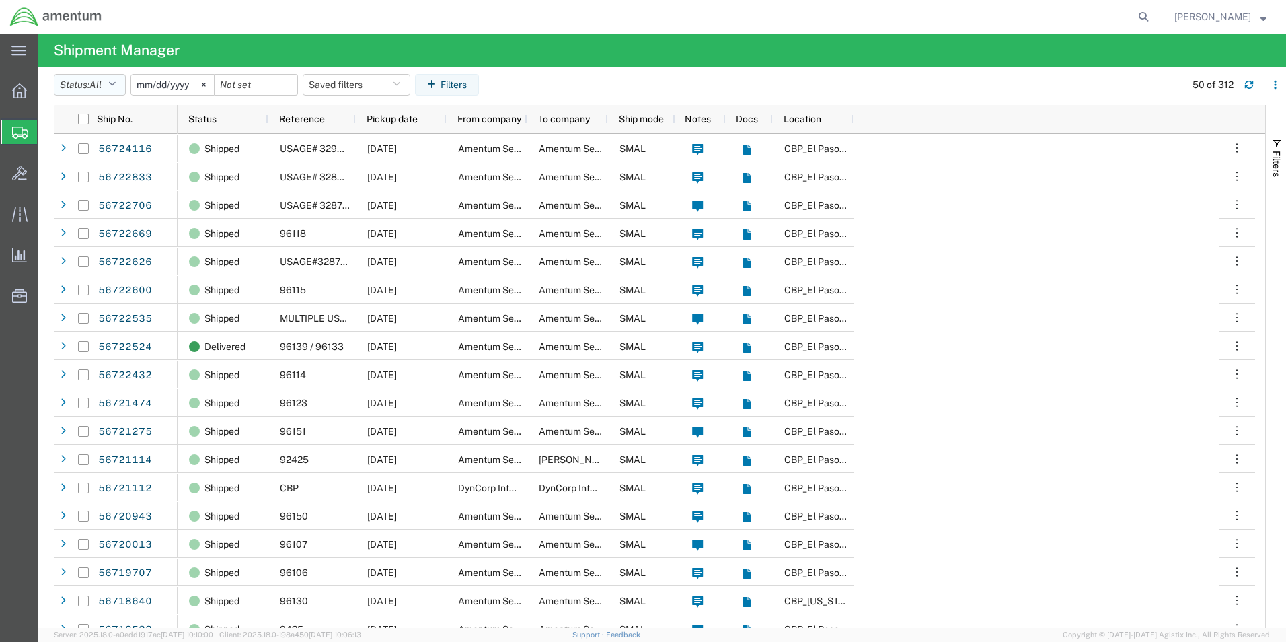  What do you see at coordinates (125, 262) in the screenshot?
I see `a: 56722626` at bounding box center [125, 262].